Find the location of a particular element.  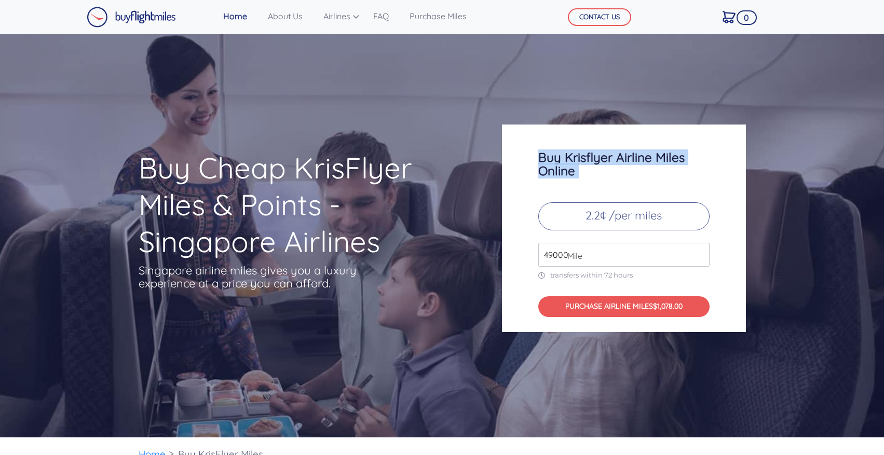

a: Buy Flight Miles Logo is located at coordinates (131, 17).